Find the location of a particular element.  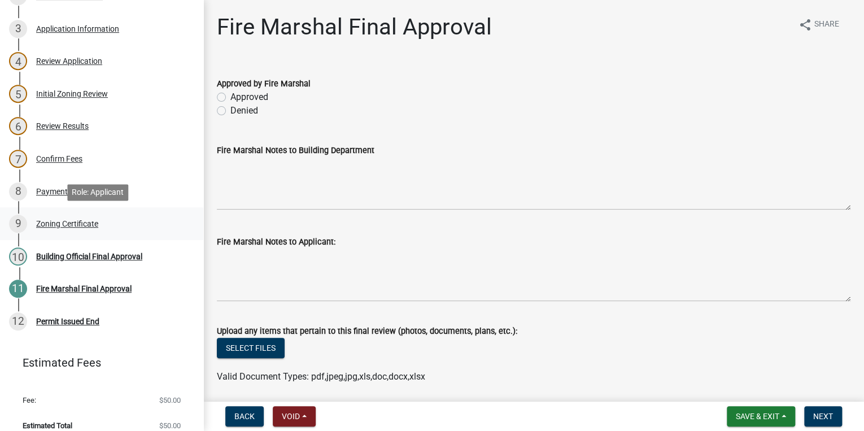

span: Save & Exit is located at coordinates (757, 416).